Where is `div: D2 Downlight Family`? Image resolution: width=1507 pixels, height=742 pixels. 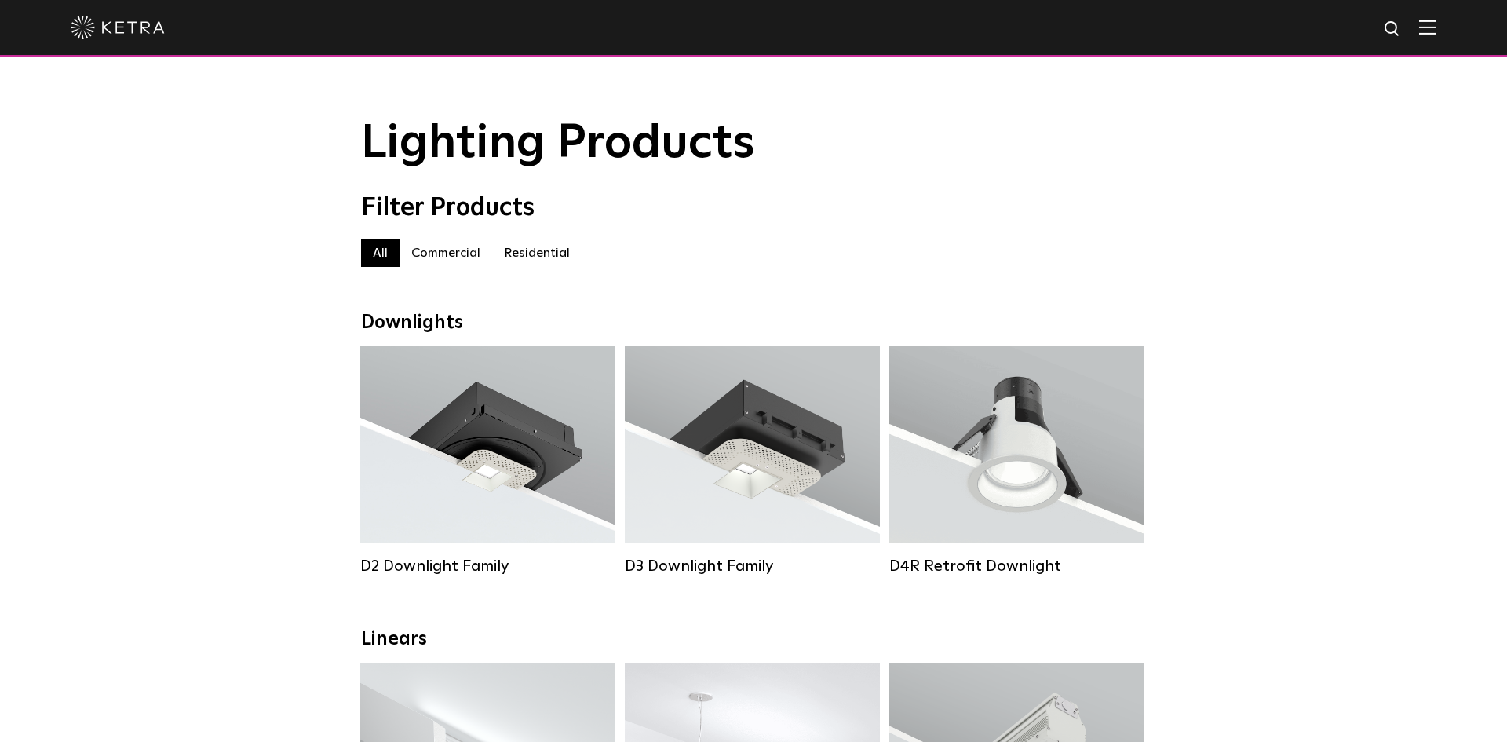 div: D2 Downlight Family is located at coordinates (488, 566).